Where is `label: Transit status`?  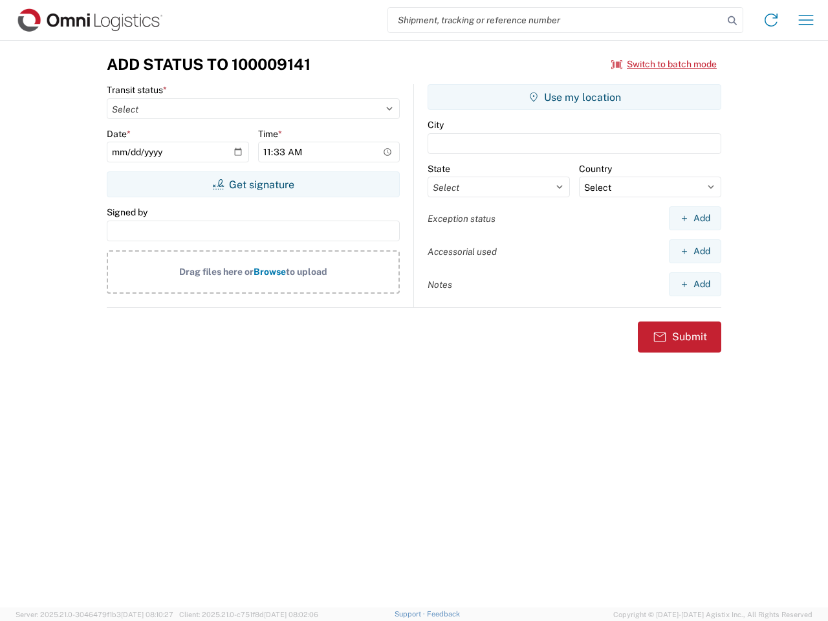 label: Transit status is located at coordinates (137, 90).